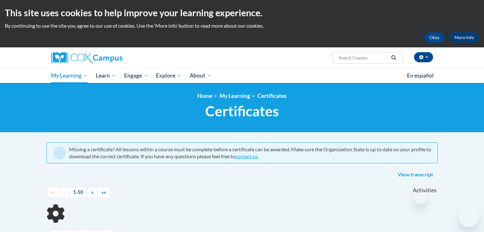  What do you see at coordinates (242, 76) in the screenshot?
I see `div: Main menu` at bounding box center [242, 76].